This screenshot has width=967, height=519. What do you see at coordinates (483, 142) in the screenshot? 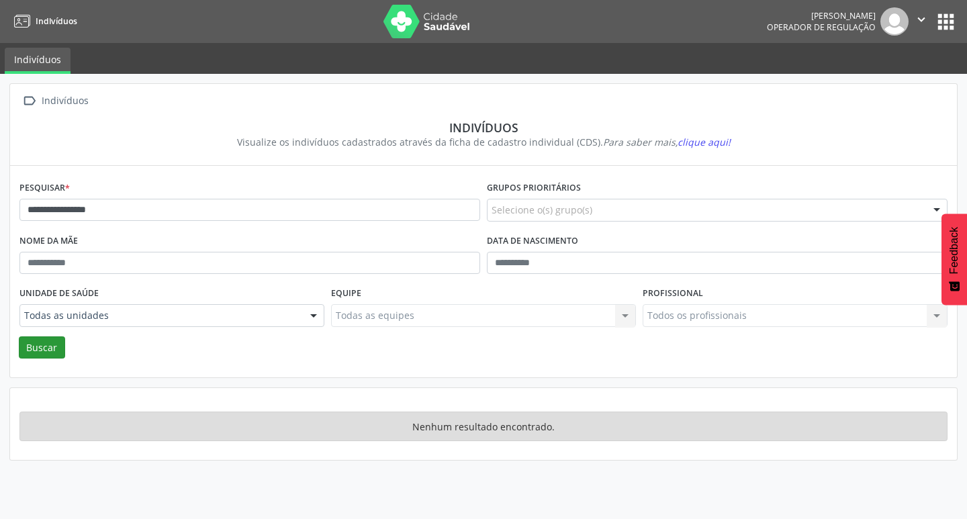
I see `div: Visualize os indivíduos cadastrados através da ficha de cadastro individual (CDS).` at bounding box center [483, 142].